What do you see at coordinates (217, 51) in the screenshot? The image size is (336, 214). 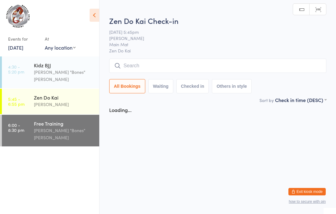 I see `span: Zen Do Kai` at bounding box center [217, 51].